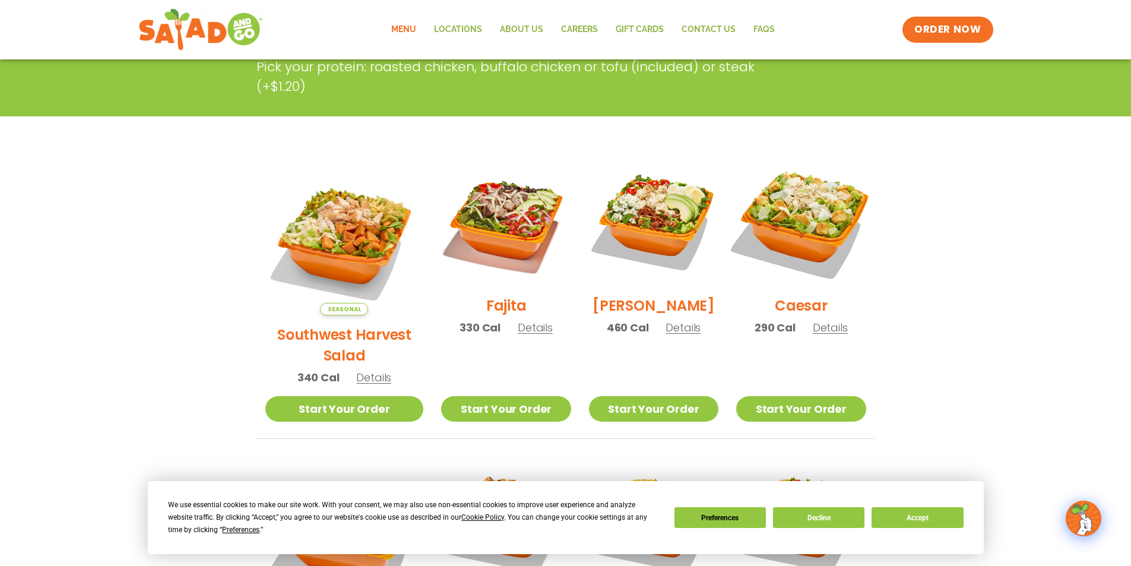 This screenshot has width=1131, height=566. I want to click on a: Contact Us, so click(708, 30).